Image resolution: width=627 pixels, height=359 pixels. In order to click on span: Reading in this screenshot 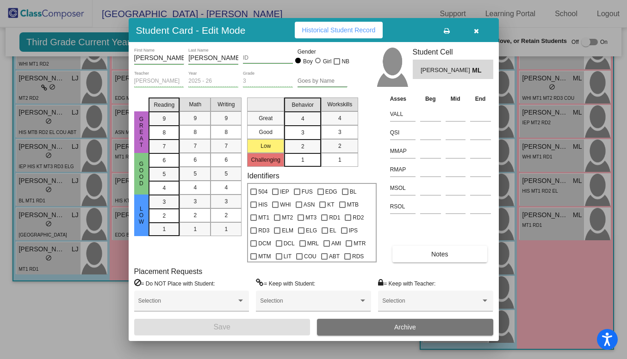, I will do `click(164, 105)`.